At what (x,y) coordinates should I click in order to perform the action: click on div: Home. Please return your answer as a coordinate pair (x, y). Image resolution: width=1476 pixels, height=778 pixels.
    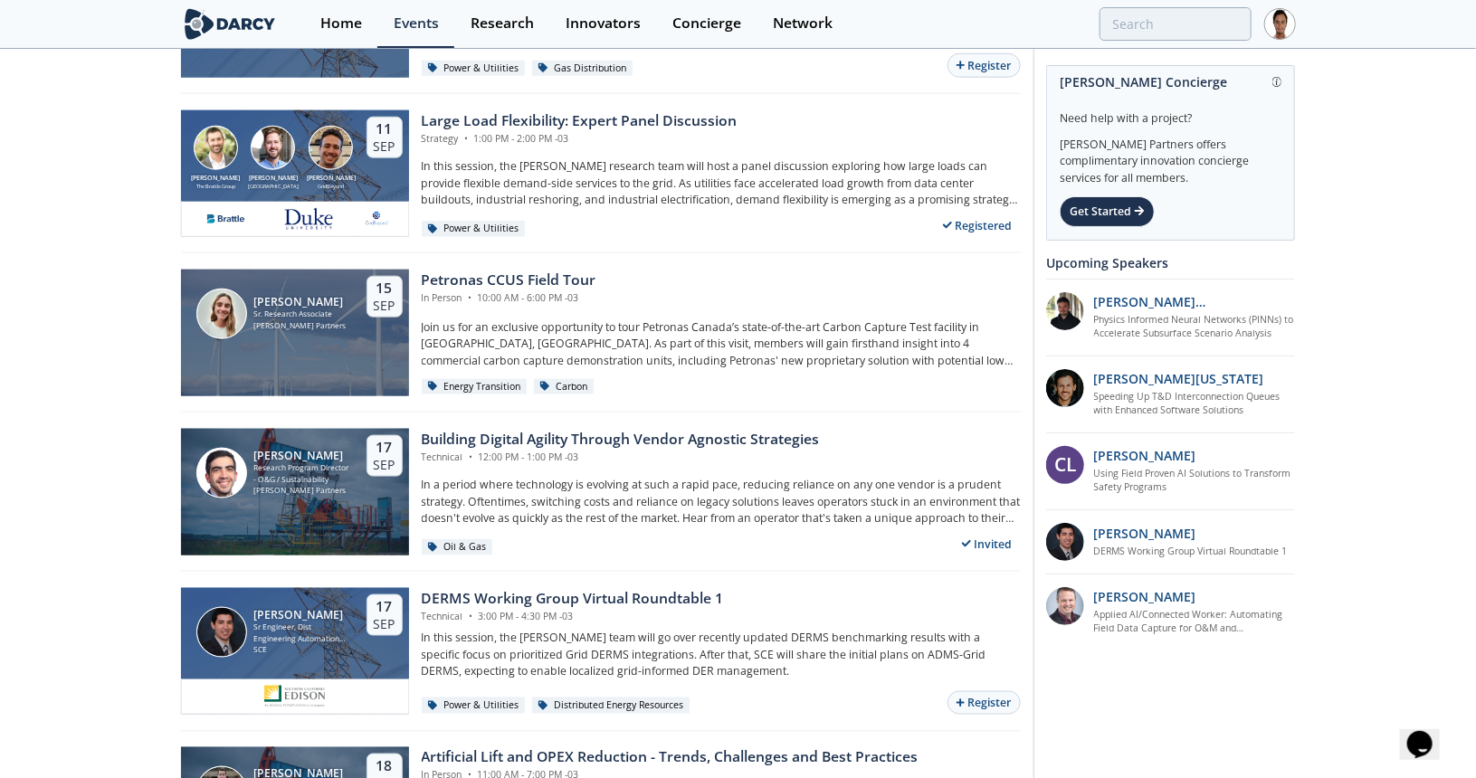
    Looking at the image, I should click on (341, 24).